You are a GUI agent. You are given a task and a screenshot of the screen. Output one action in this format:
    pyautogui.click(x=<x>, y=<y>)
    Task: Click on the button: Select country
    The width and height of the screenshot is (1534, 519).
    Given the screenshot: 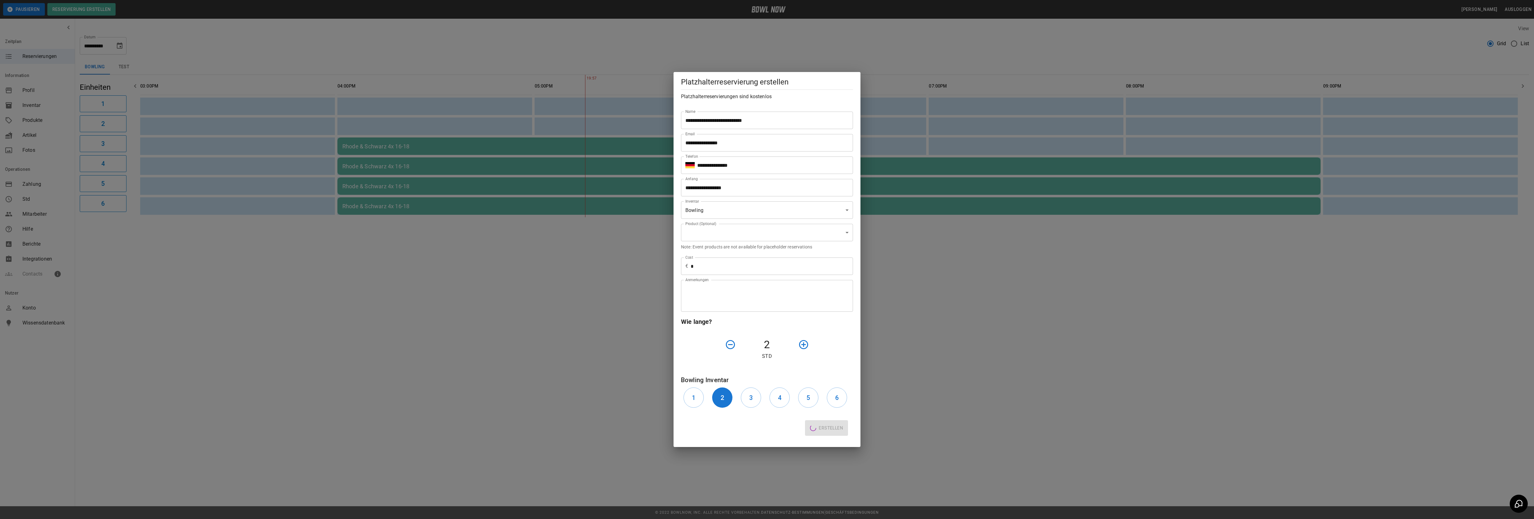 What is the action you would take?
    pyautogui.click(x=690, y=165)
    